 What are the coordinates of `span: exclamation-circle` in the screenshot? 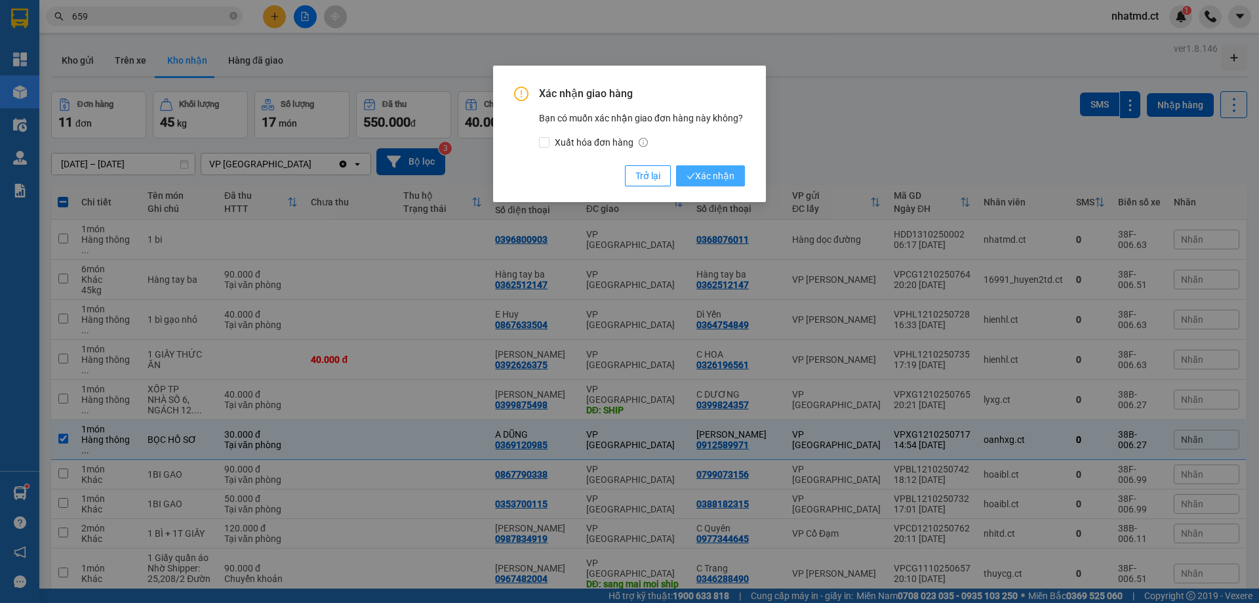 It's located at (521, 94).